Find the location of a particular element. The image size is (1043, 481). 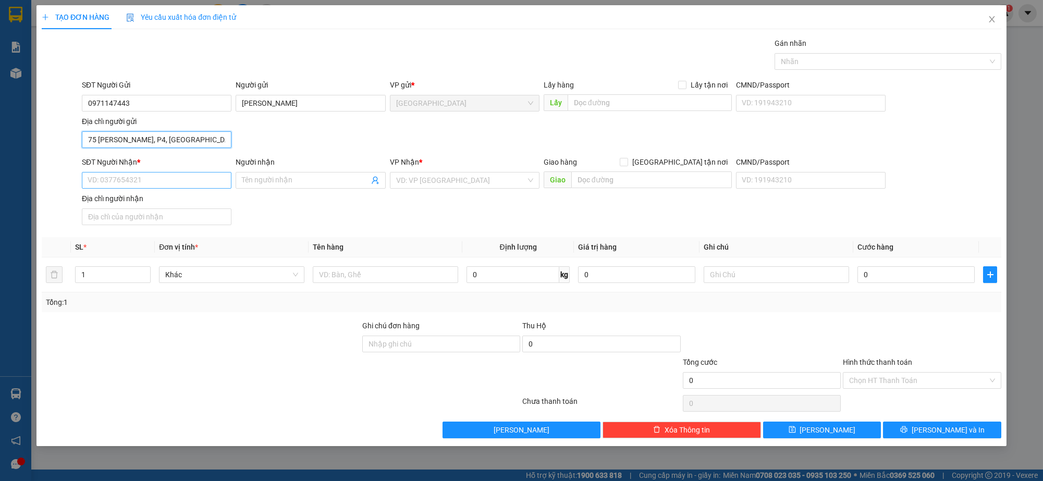

span: kg is located at coordinates (565, 275).